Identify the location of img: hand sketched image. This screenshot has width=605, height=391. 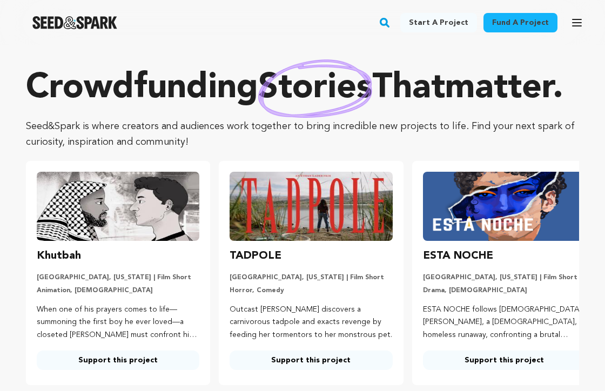
(315, 89).